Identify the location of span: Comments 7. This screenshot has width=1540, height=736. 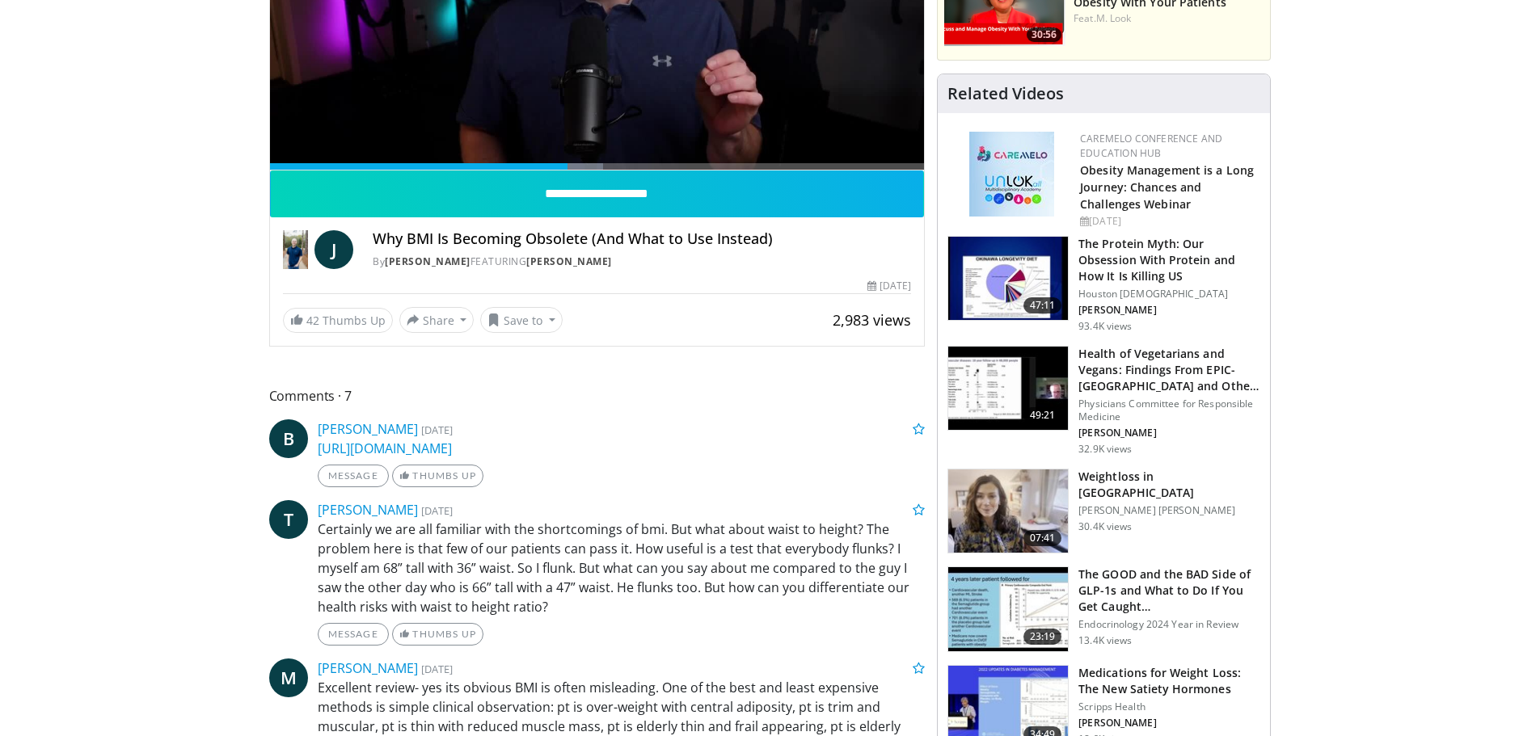
(597, 396).